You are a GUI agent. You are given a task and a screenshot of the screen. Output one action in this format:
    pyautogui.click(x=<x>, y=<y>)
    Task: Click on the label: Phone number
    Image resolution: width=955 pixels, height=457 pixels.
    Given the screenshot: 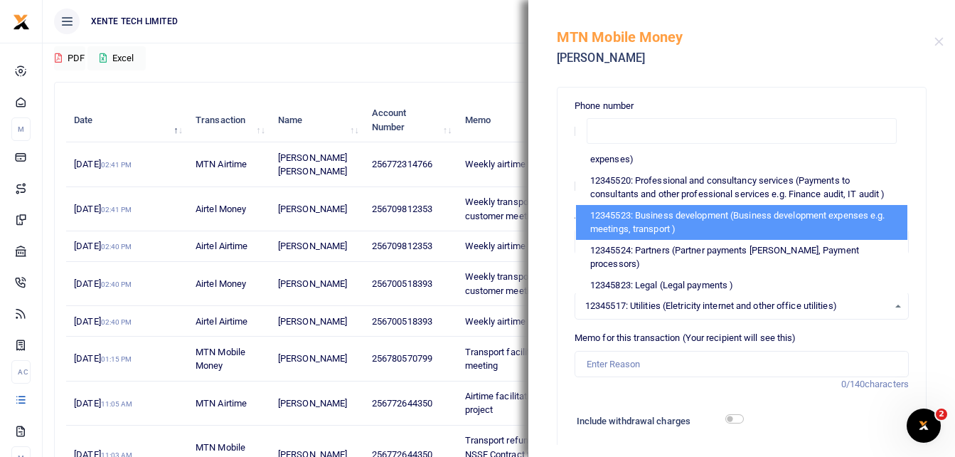 What is the action you would take?
    pyautogui.click(x=604, y=106)
    